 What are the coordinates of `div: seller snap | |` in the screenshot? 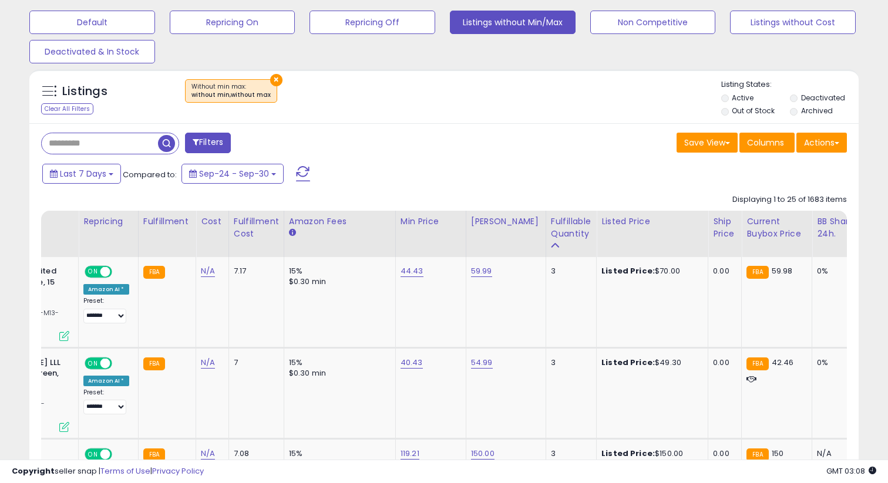 It's located at (107, 472).